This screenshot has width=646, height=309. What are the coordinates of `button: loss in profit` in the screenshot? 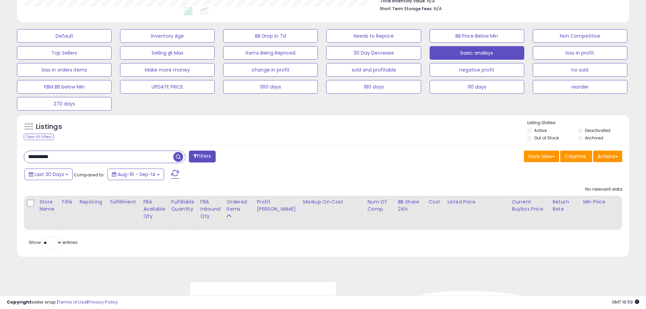 It's located at (580, 53).